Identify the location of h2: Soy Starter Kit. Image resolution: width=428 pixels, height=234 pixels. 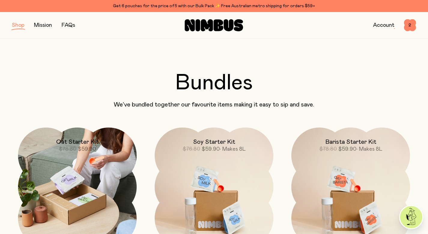
(214, 142).